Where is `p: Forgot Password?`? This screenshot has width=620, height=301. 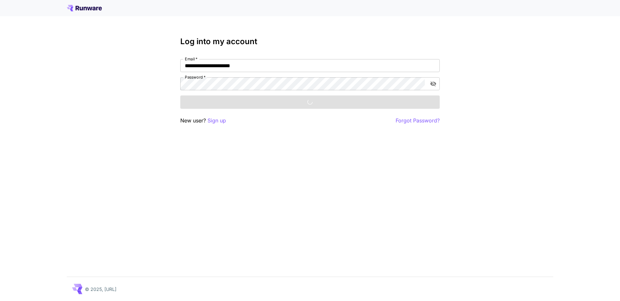
p: Forgot Password? is located at coordinates (418, 120).